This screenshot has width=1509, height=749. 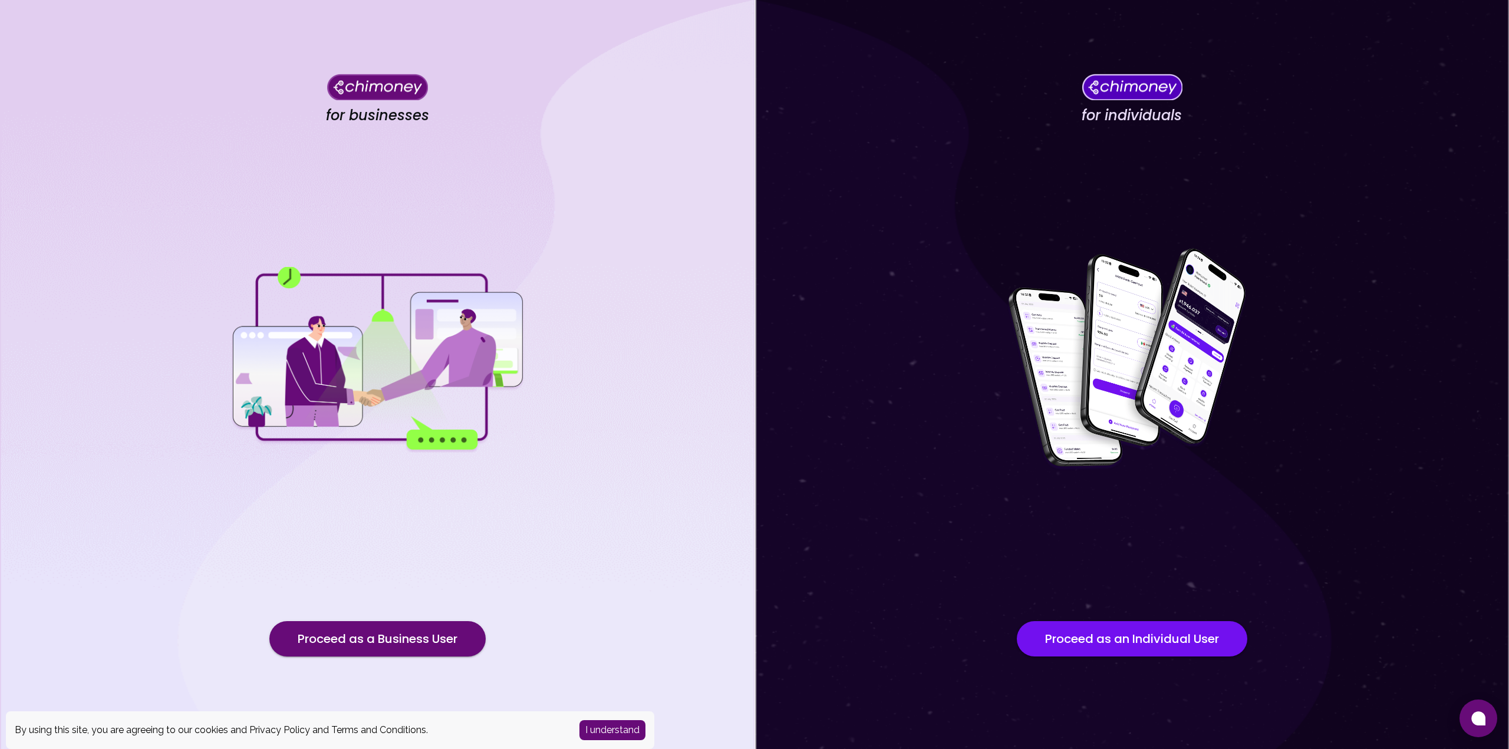 What do you see at coordinates (1132, 87) in the screenshot?
I see `img: Chimoney for individuals` at bounding box center [1132, 87].